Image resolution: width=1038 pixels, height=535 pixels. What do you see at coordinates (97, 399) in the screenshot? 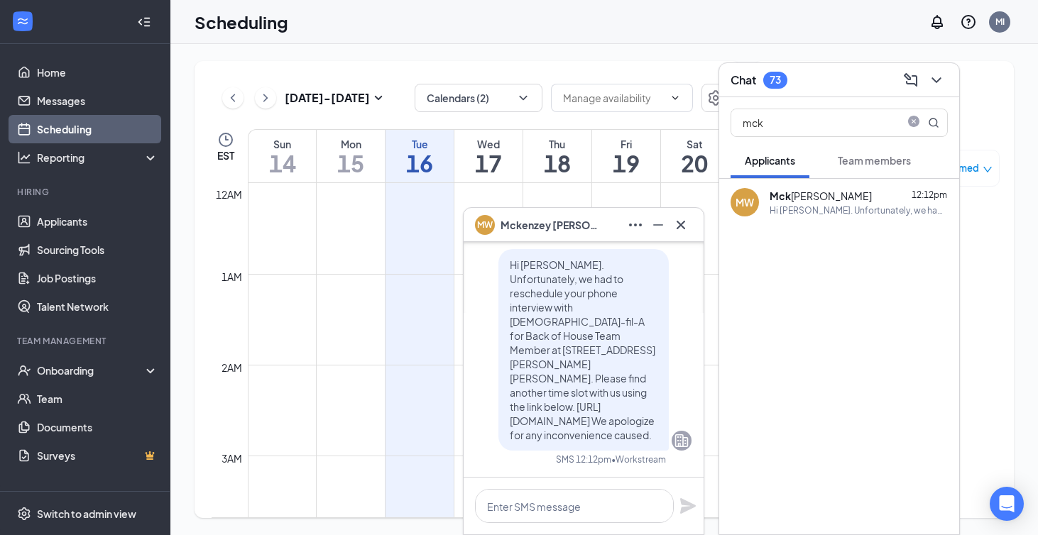
I see `a: Team` at bounding box center [97, 399].